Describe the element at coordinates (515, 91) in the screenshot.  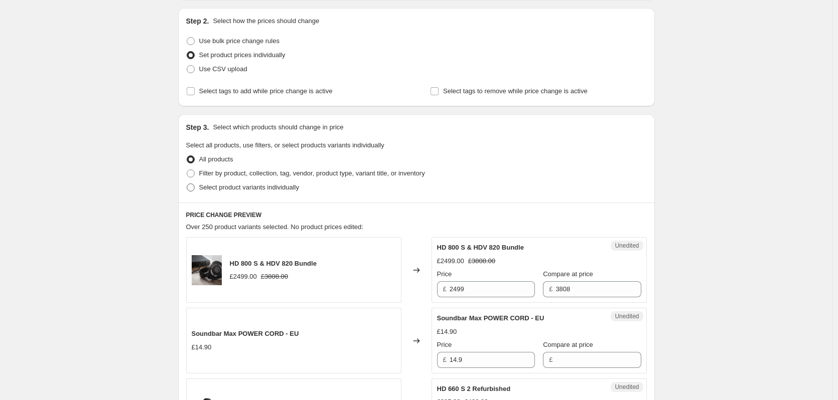
I see `span: Select tags to remove while price change is active` at that location.